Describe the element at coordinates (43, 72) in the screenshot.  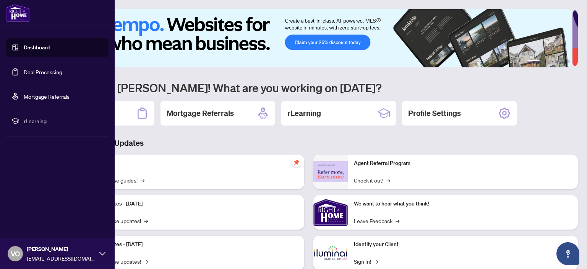
I see `a: Deal Processing` at that location.